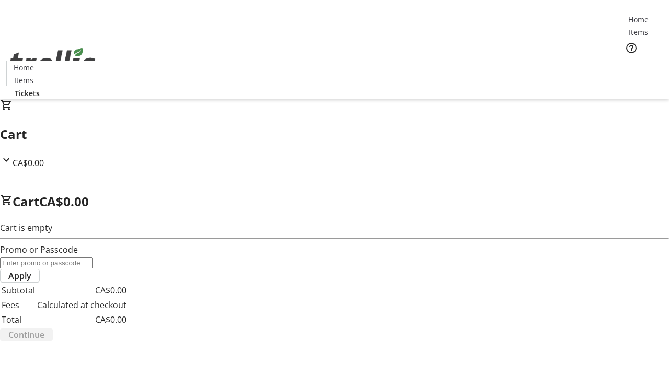  Describe the element at coordinates (18, 320) in the screenshot. I see `td: Total` at that location.